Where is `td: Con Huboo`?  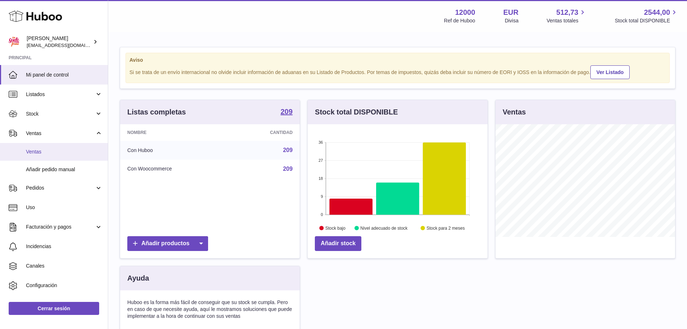 td: Con Huboo is located at coordinates (175, 150).